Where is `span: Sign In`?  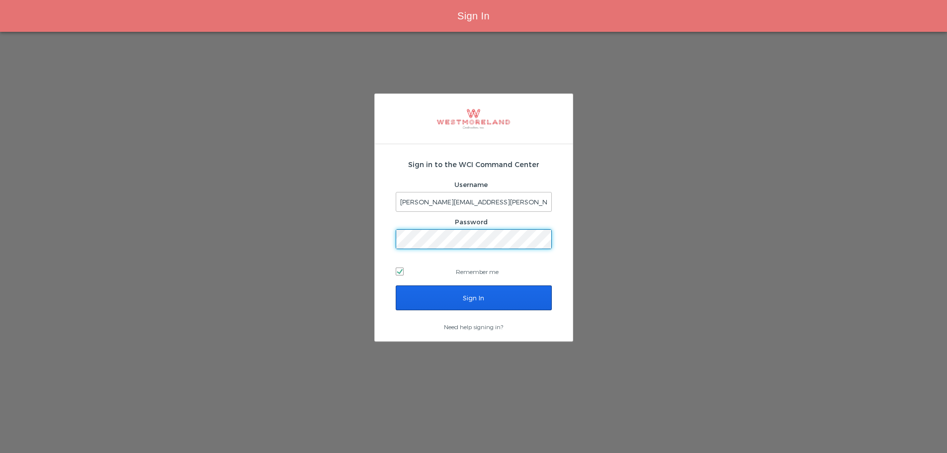 span: Sign In is located at coordinates (473, 16).